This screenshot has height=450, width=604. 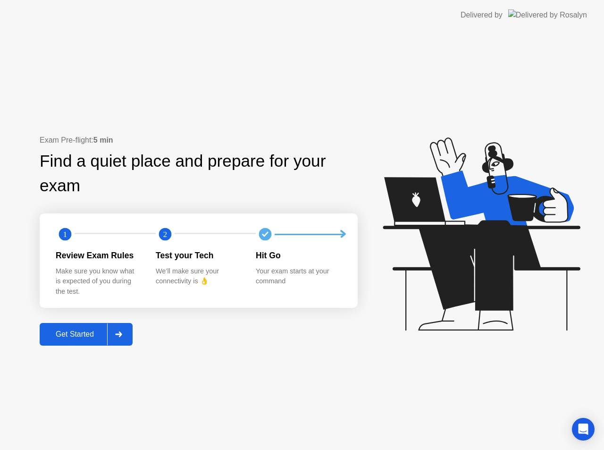 I want to click on div: Review Exam Rules, so click(x=98, y=255).